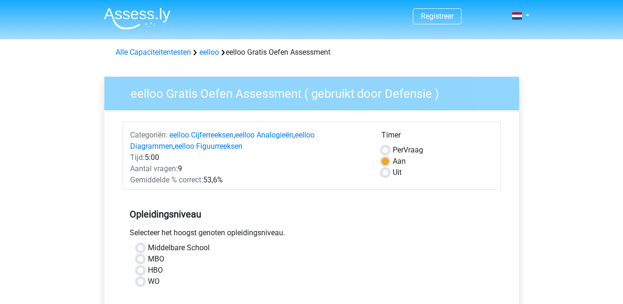 The image size is (623, 304). What do you see at coordinates (154, 168) in the screenshot?
I see `span: Aantal vragen:` at bounding box center [154, 168].